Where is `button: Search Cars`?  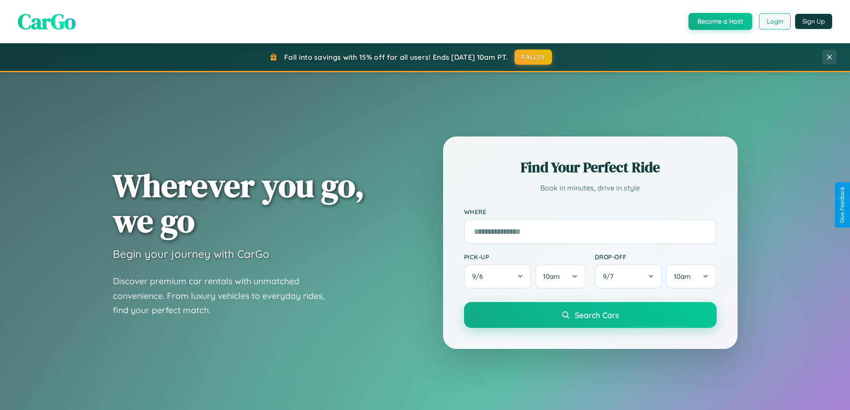 button: Search Cars is located at coordinates (590, 315).